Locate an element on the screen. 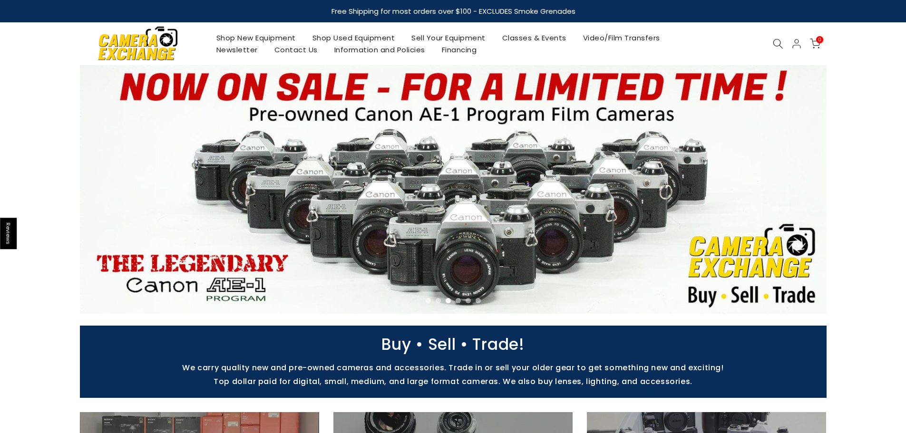  span: 0 is located at coordinates (820, 39).